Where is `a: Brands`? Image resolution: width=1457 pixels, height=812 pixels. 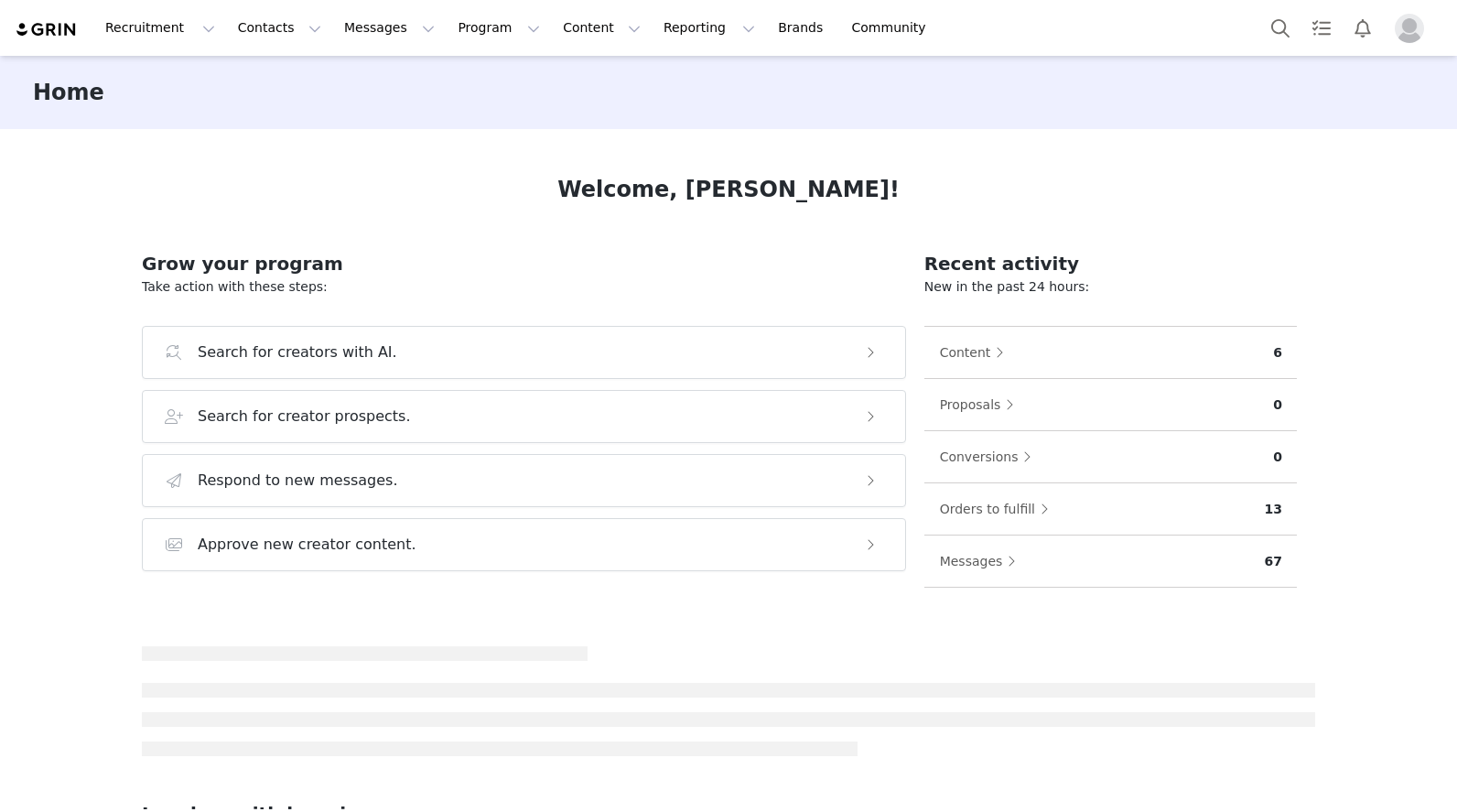 a: Brands is located at coordinates (803, 28).